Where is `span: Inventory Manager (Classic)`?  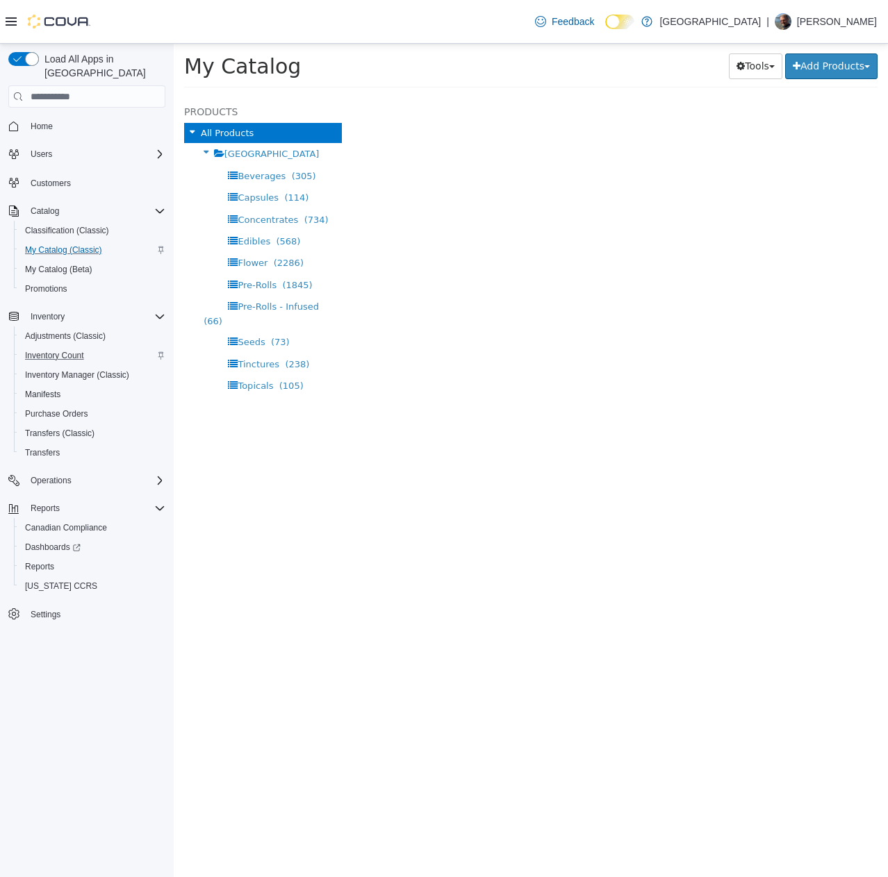 span: Inventory Manager (Classic) is located at coordinates (77, 375).